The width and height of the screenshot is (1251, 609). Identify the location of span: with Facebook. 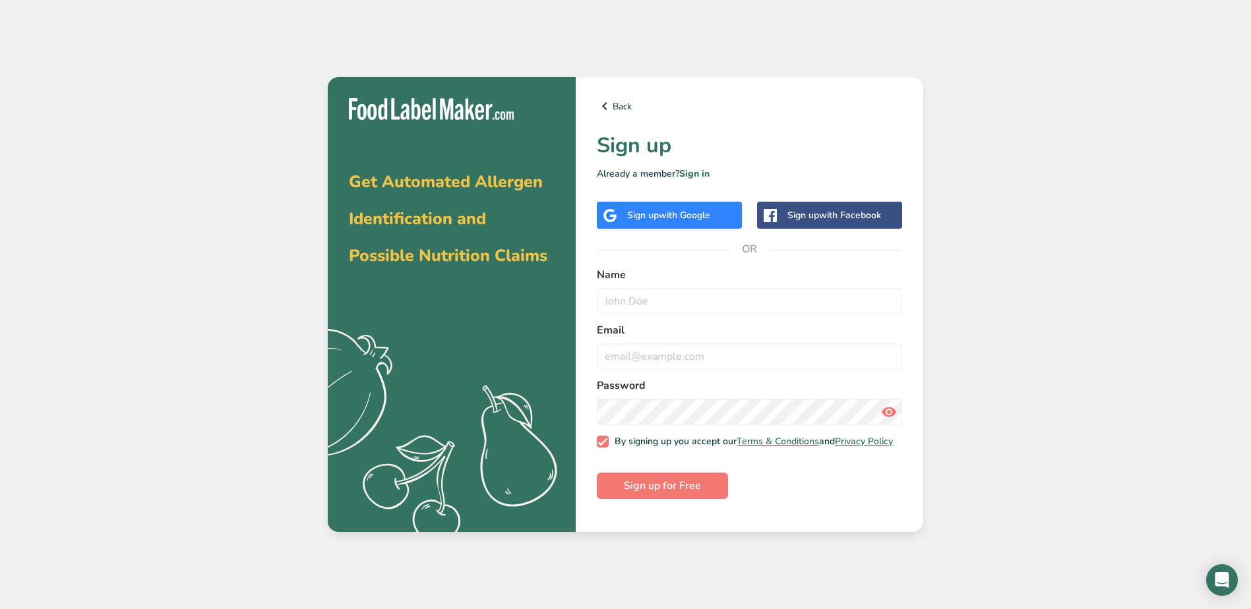
(850, 215).